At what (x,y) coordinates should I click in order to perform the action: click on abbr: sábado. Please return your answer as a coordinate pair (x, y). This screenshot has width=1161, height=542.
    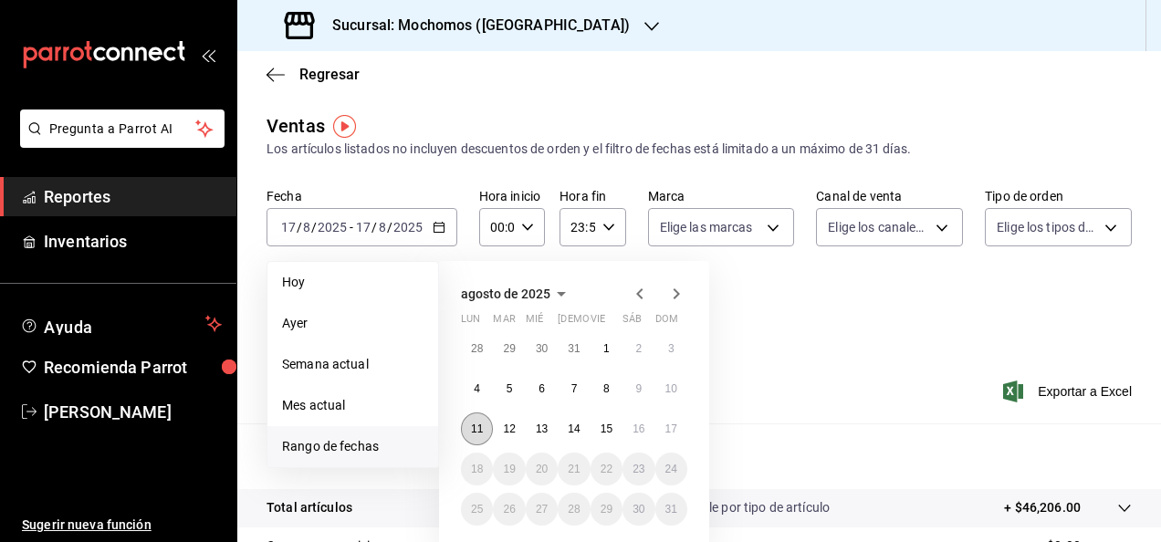
    Looking at the image, I should click on (632, 322).